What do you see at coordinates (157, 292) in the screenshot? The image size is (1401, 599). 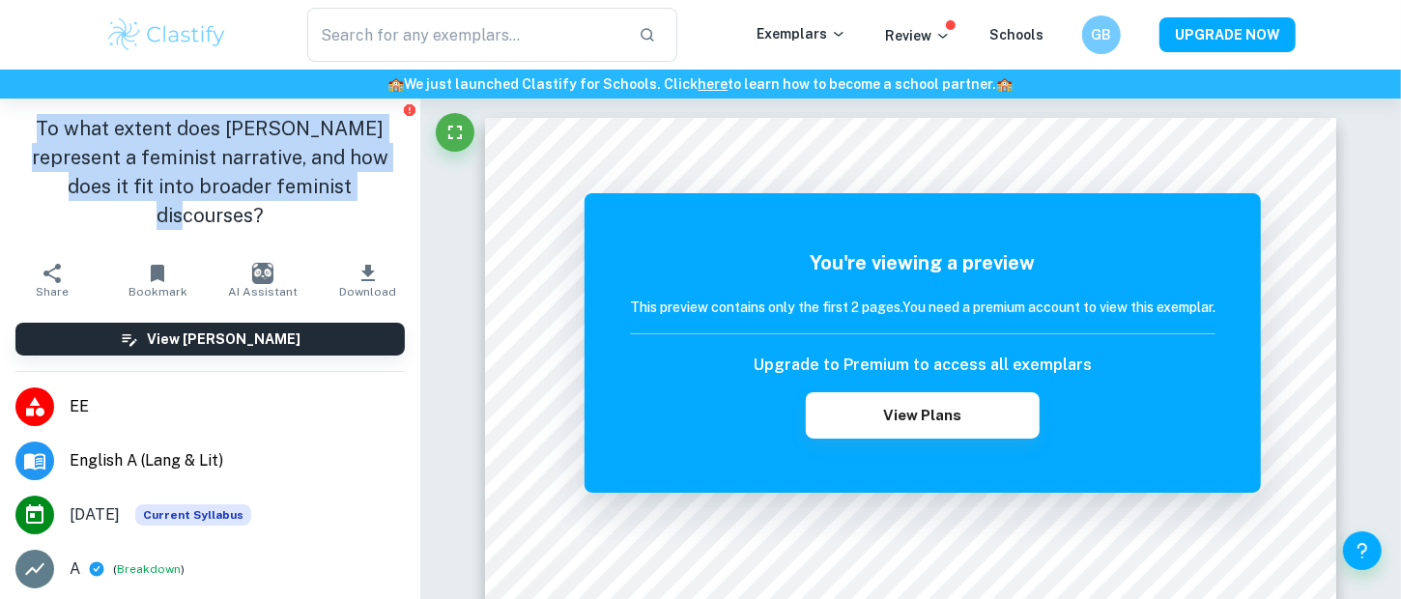 I see `span: Bookmark` at bounding box center [157, 292].